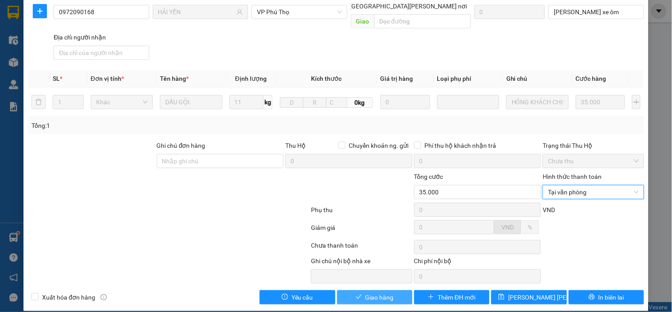 Image resolution: width=672 pixels, height=312 pixels. Describe the element at coordinates (56, 78) in the screenshot. I see `span: SL` at that location.